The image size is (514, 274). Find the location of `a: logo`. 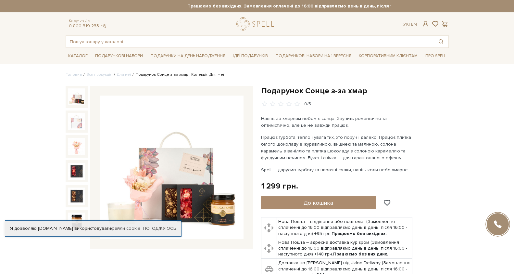

a: logo is located at coordinates (257, 24).